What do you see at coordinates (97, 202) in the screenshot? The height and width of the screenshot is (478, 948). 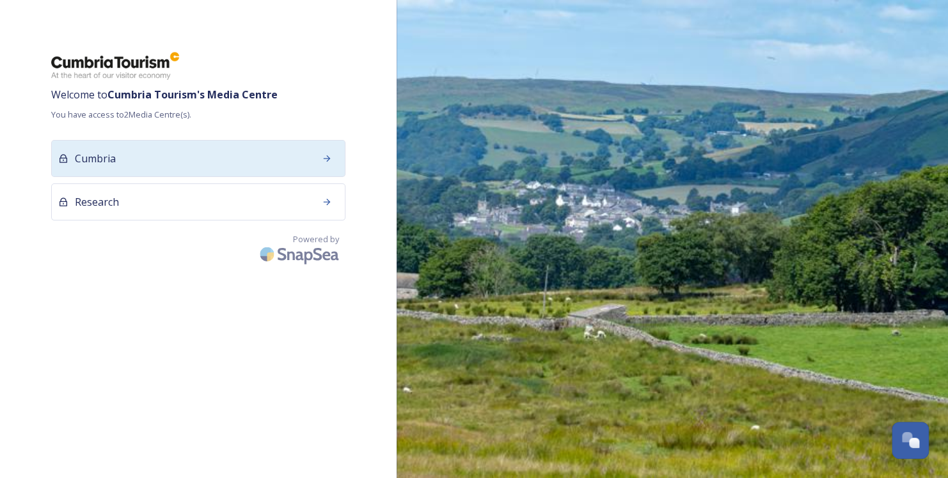 I see `span: Research` at bounding box center [97, 202].